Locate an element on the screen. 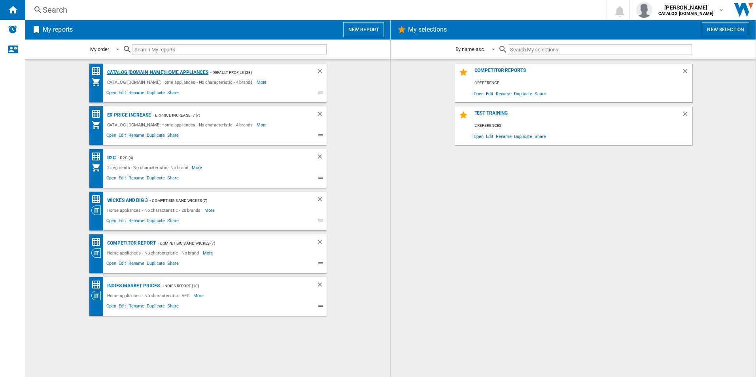  input: Search My selections is located at coordinates (599, 49).